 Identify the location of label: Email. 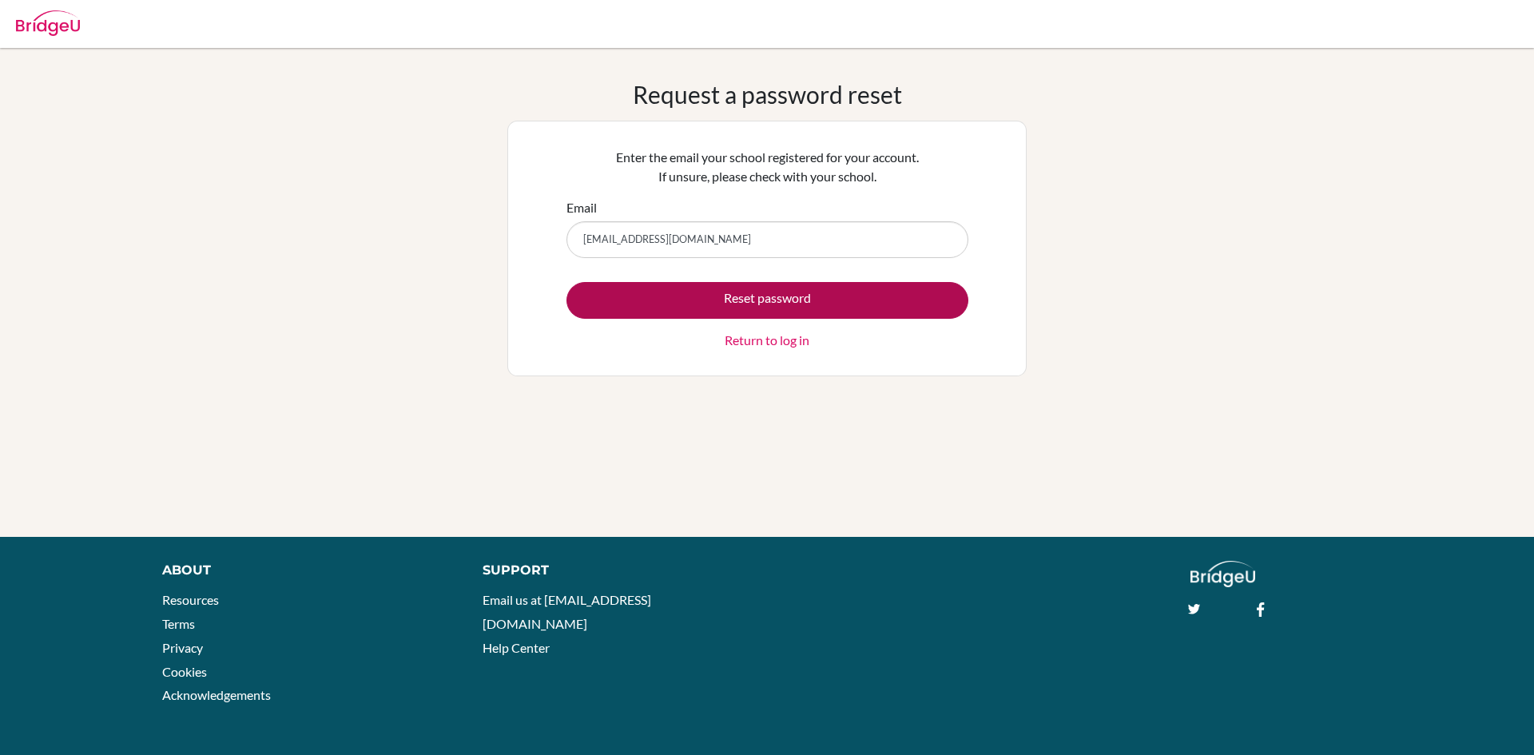
(582, 208).